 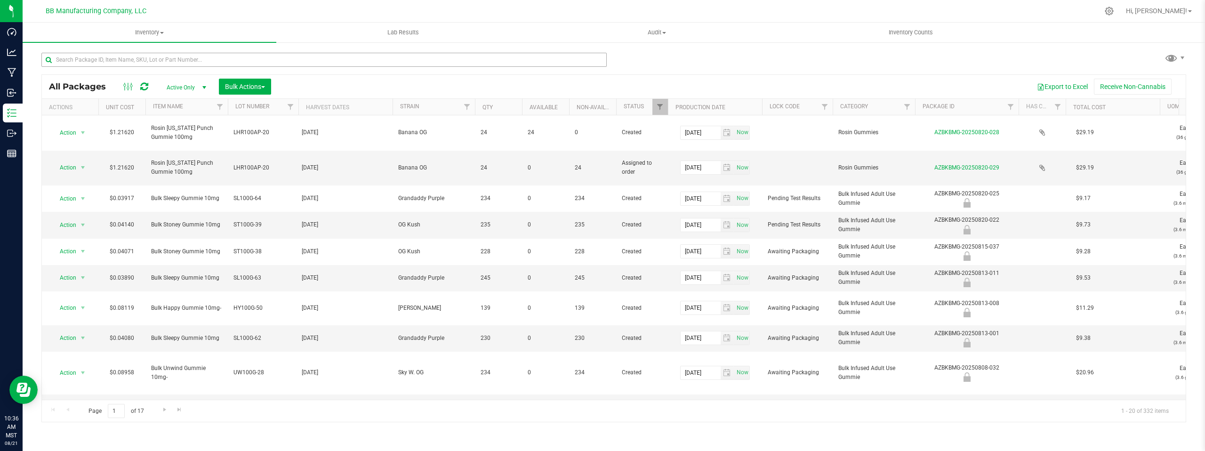 I want to click on th: Harvest Dates, so click(x=346, y=107).